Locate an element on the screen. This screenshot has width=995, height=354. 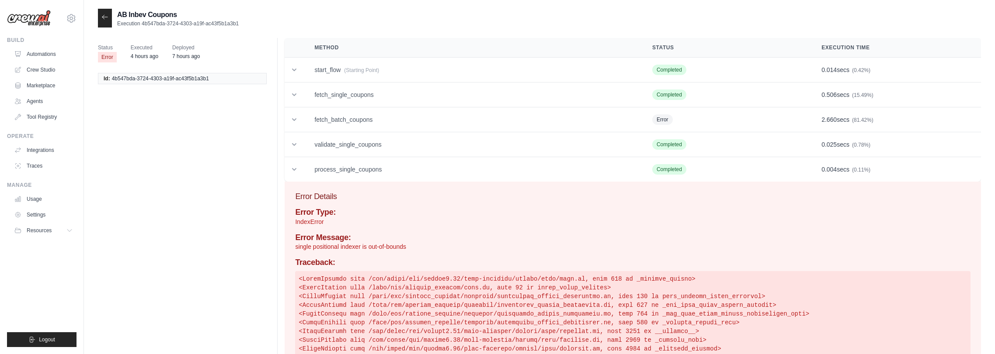
span: 4b547bda-3724-4303-a19f-ac43f5b1a3b1 is located at coordinates (160, 79).